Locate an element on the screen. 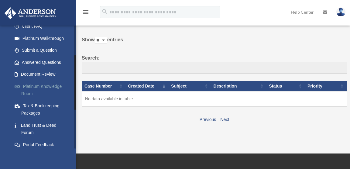 The height and width of the screenshot is (169, 350). img: User Pic is located at coordinates (341, 12).